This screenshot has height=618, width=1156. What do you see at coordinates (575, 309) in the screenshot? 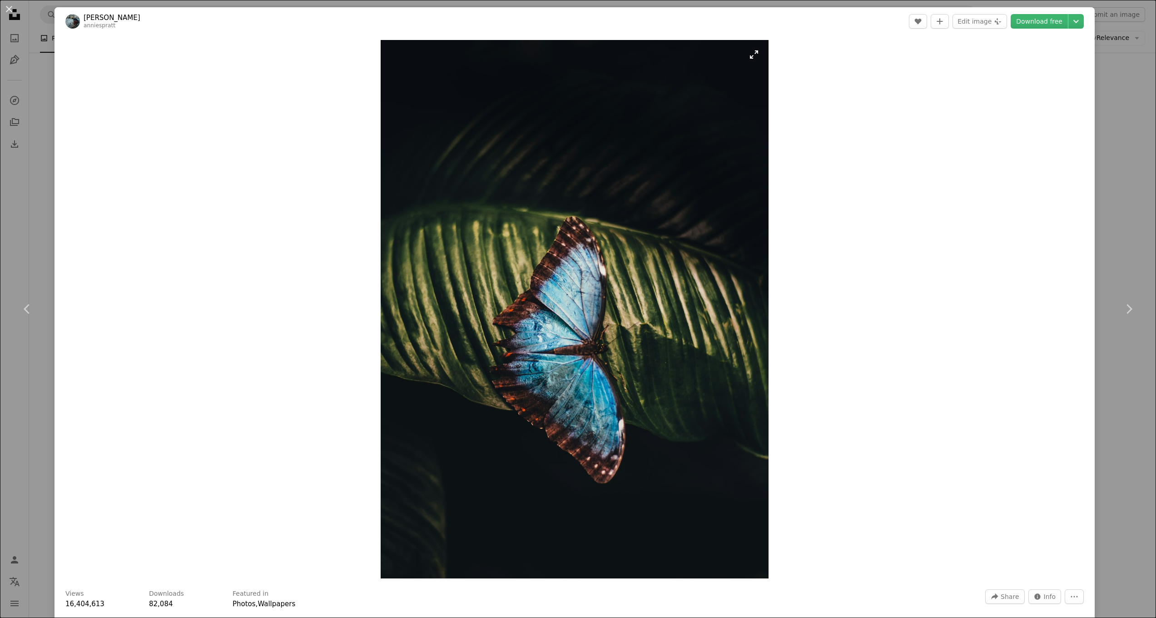
I see `button: Zoom in on this image` at bounding box center [575, 309].